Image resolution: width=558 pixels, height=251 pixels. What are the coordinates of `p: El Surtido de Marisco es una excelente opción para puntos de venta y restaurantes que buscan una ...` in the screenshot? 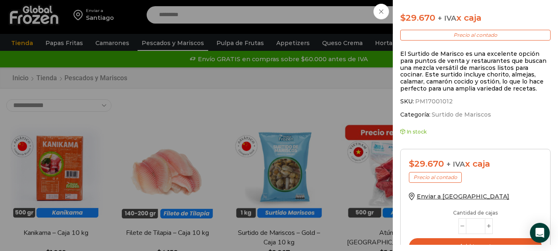 It's located at (476, 71).